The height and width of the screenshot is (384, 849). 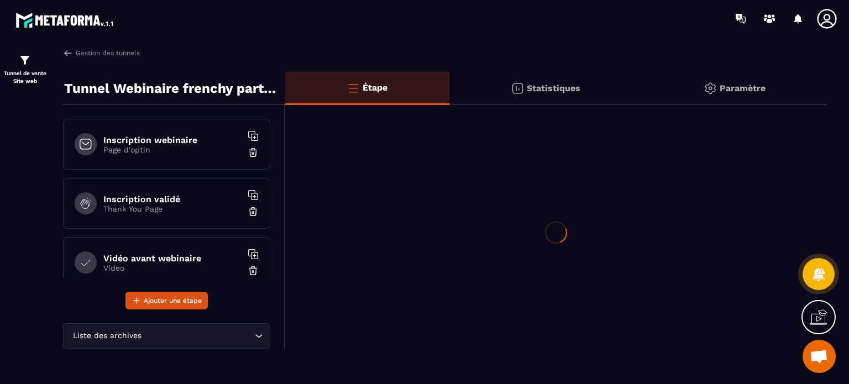 What do you see at coordinates (710, 88) in the screenshot?
I see `img: setting-gr.5f69749f.svg` at bounding box center [710, 88].